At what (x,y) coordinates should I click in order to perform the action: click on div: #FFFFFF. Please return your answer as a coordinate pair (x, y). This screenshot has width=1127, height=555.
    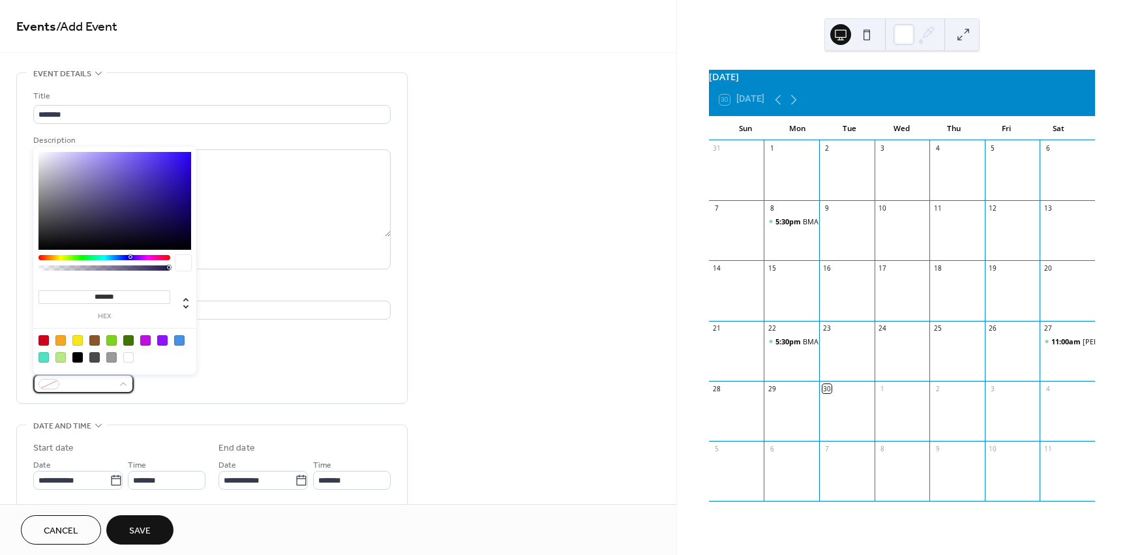
    Looking at the image, I should click on (128, 357).